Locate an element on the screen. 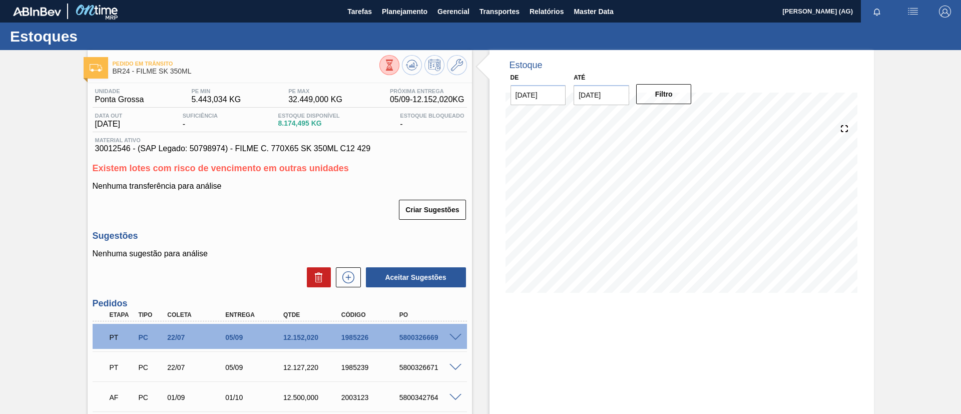 This screenshot has height=414, width=961. span: BR24 - FILME SK 350ML is located at coordinates (246, 71).